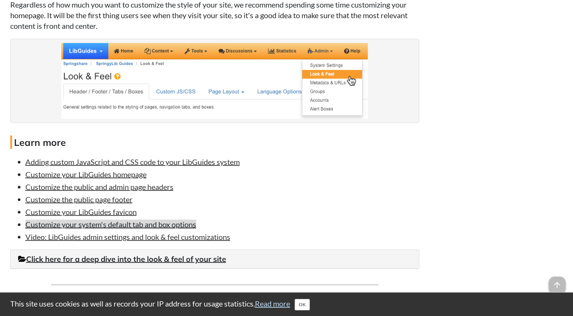  Describe the element at coordinates (272, 304) in the screenshot. I see `a: Read more` at that location.